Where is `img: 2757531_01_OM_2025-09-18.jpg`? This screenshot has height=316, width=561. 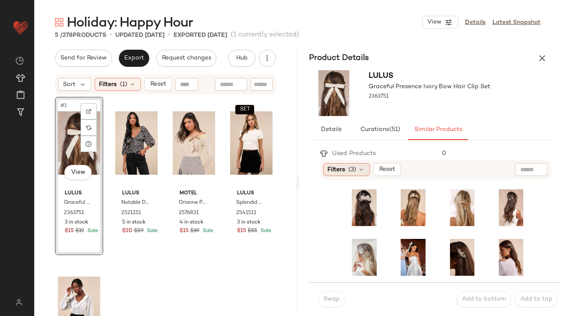
img: 2757531_01_OM_2025-09-18.jpg is located at coordinates (511, 258).